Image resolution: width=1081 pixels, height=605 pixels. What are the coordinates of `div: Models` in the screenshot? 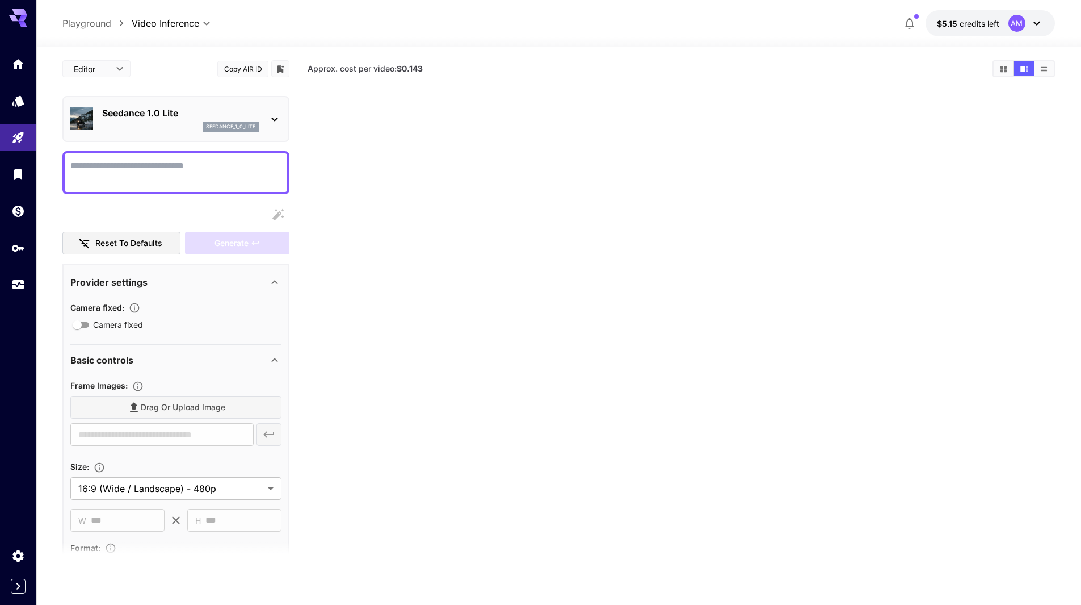 It's located at (18, 100).